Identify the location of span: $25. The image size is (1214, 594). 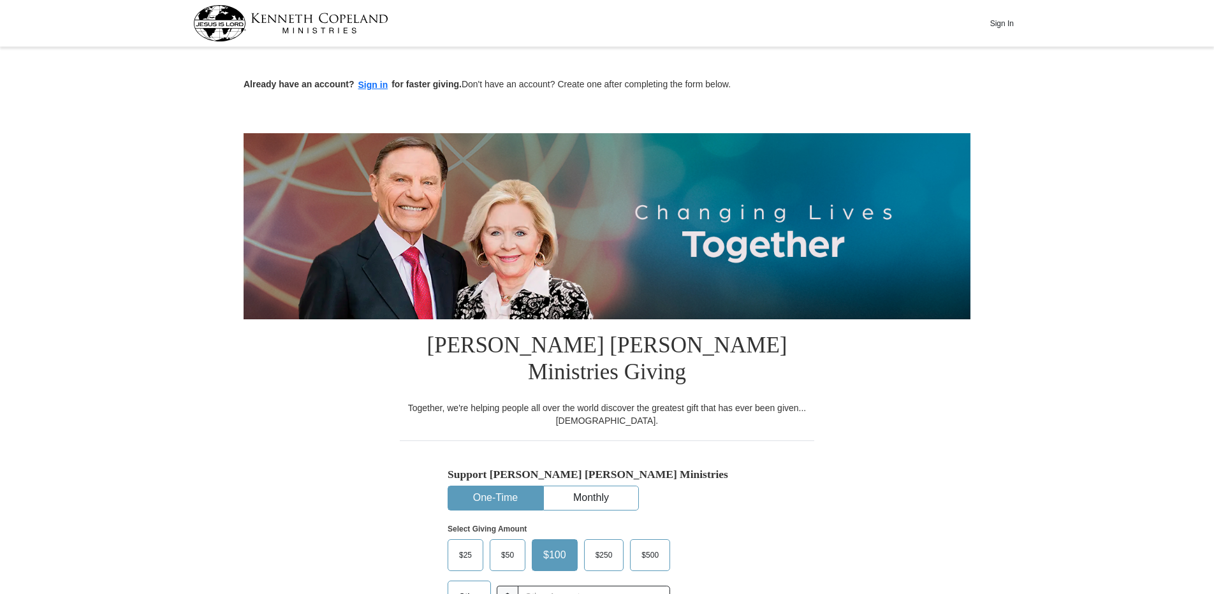
(466, 556).